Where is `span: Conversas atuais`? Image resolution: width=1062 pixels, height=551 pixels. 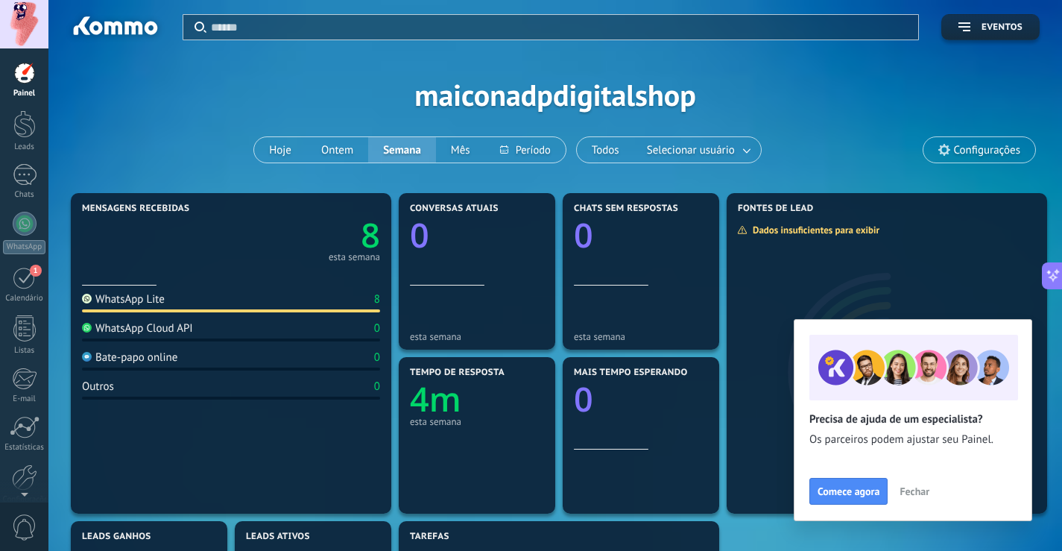
span: Conversas atuais is located at coordinates (454, 209).